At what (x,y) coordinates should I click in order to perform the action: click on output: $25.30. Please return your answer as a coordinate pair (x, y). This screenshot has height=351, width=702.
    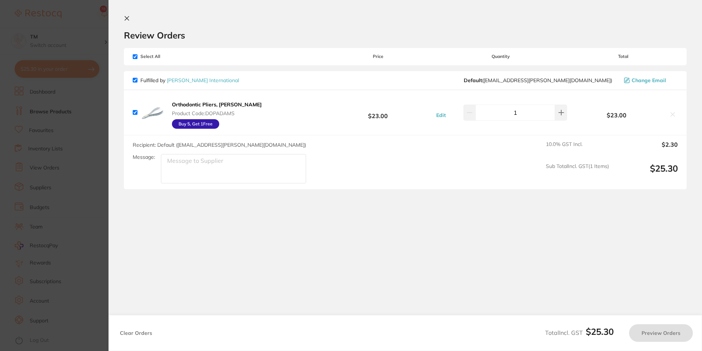
    Looking at the image, I should click on (647, 173).